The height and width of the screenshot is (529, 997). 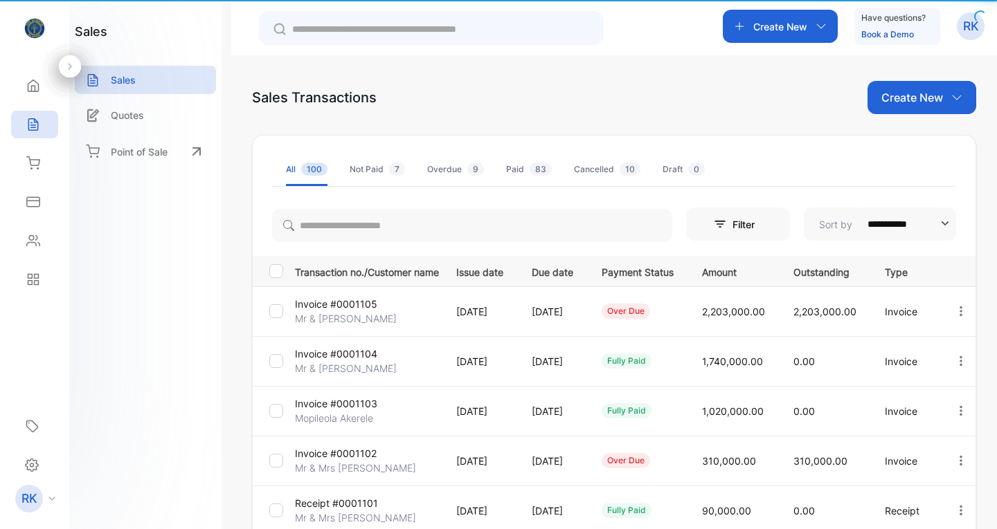 What do you see at coordinates (726, 511) in the screenshot?
I see `span: 90,000.00` at bounding box center [726, 511].